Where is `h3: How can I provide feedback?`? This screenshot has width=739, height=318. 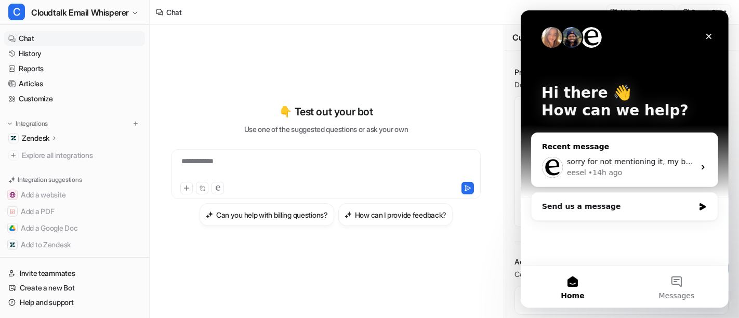
h3: How can I provide feedback? is located at coordinates (401, 215).